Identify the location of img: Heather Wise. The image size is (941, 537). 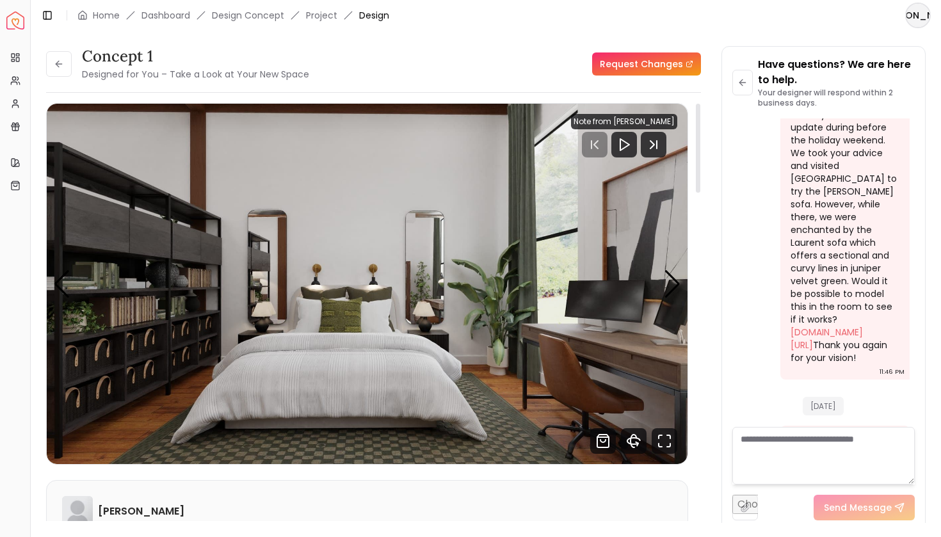
(77, 511).